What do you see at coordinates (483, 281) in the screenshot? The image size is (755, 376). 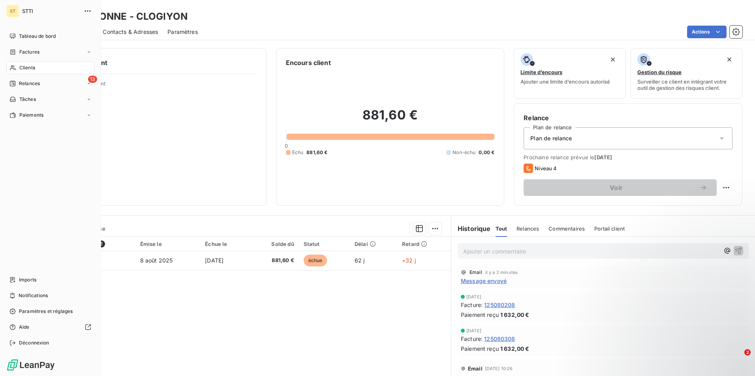 I see `span: Message envoyé` at bounding box center [483, 281].